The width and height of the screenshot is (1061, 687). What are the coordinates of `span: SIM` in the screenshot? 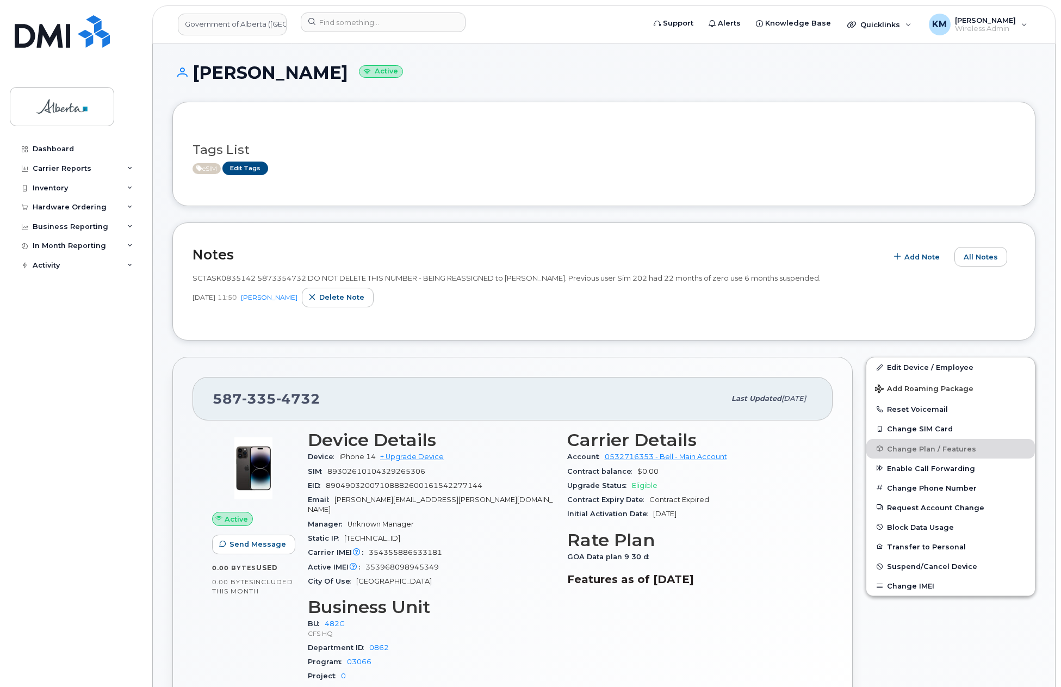 It's located at (318, 471).